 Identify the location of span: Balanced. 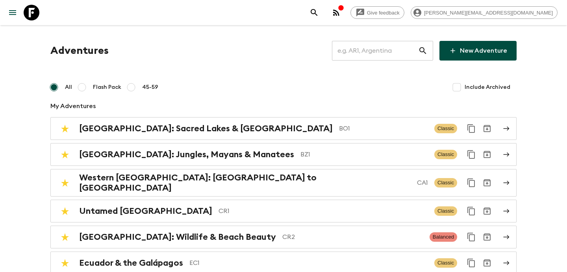
(443, 237).